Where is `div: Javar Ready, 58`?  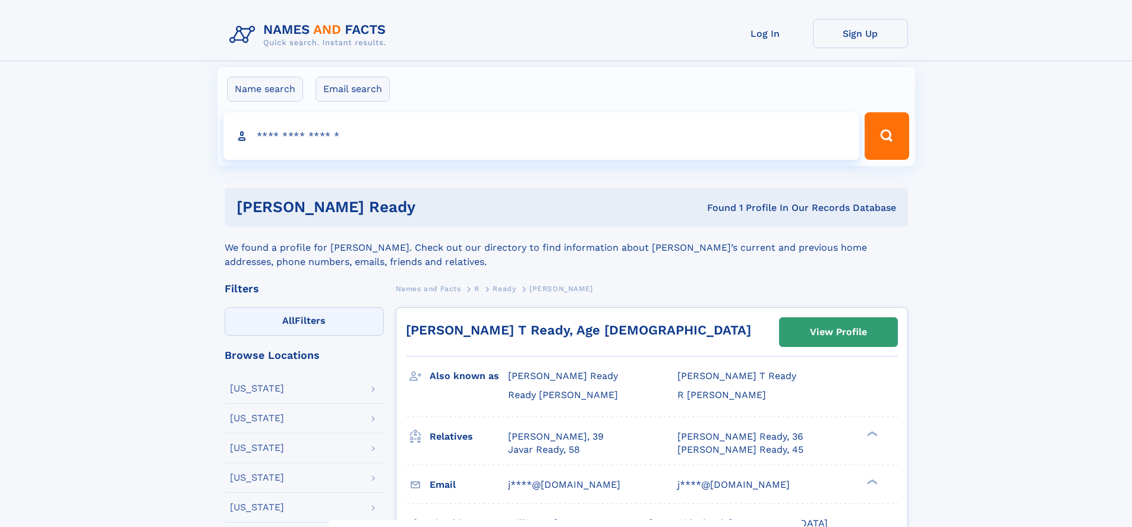
div: Javar Ready, 58 is located at coordinates (544, 450).